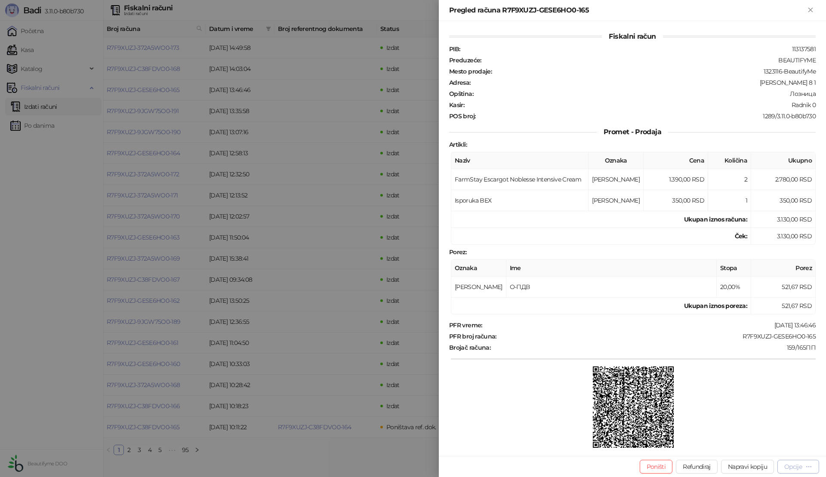 The width and height of the screenshot is (826, 477). What do you see at coordinates (783, 160) in the screenshot?
I see `th: Ukupno` at bounding box center [783, 160].